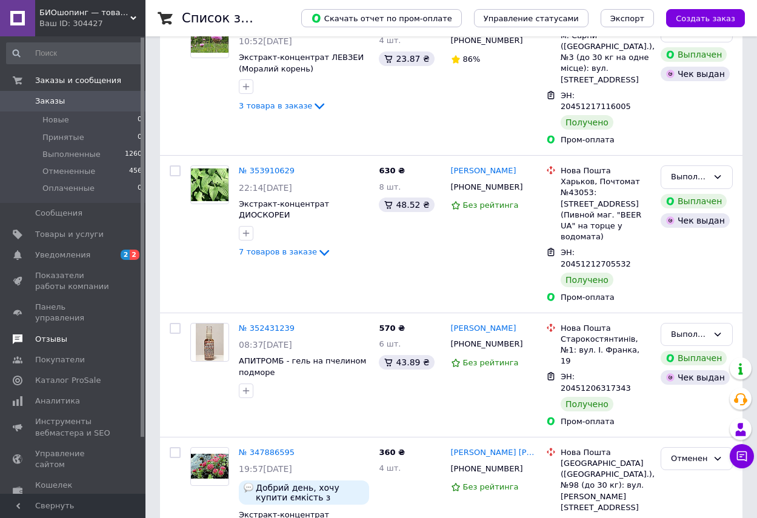  I want to click on button: Скачать отчет по пром-оплате, so click(381, 18).